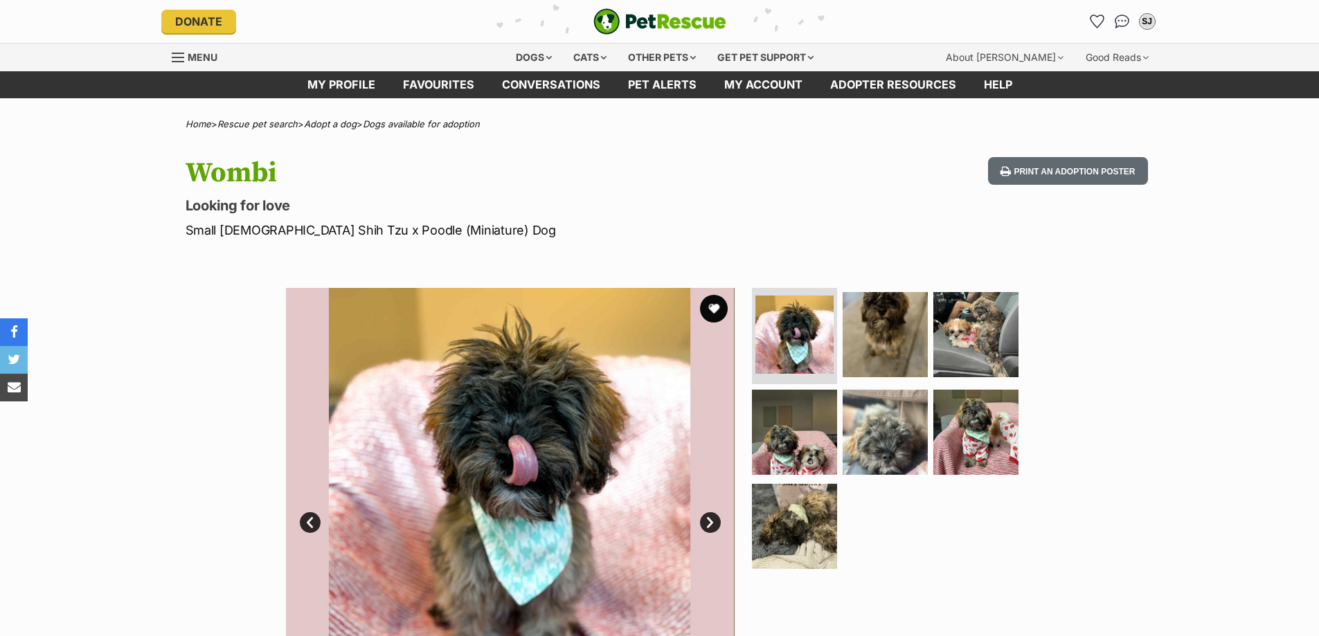 This screenshot has height=636, width=1319. I want to click on div: Good Reads, so click(1117, 57).